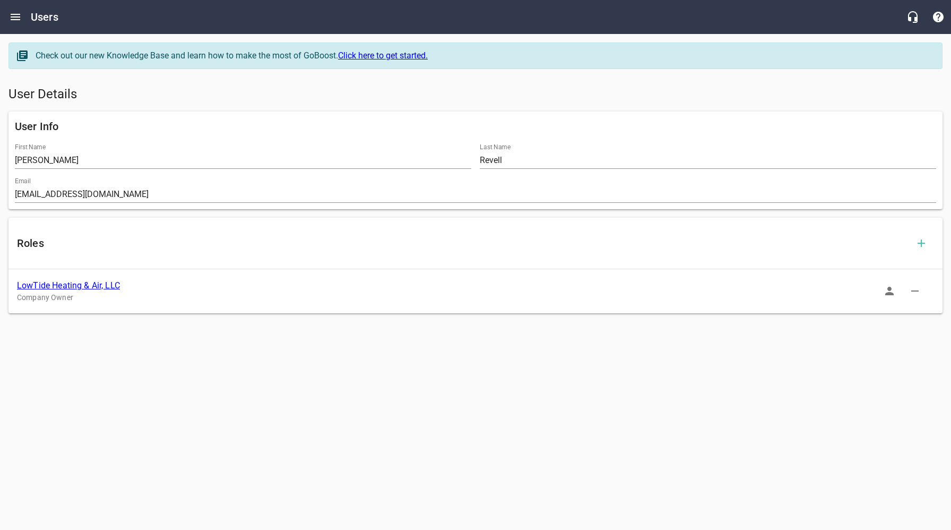 The width and height of the screenshot is (951, 530). What do you see at coordinates (475, 126) in the screenshot?
I see `h6: User Info` at bounding box center [475, 126].